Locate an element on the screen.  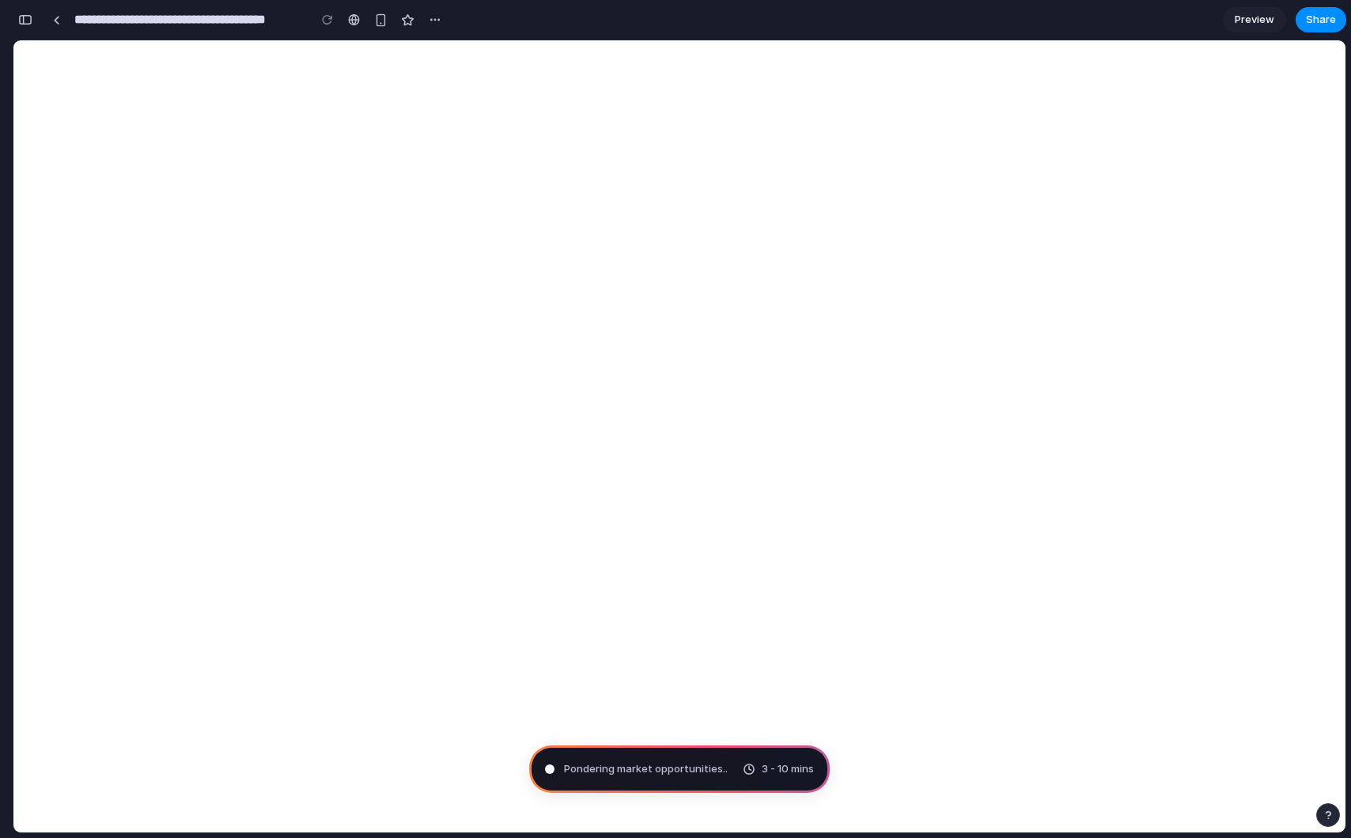
a: Preview is located at coordinates (1254, 20).